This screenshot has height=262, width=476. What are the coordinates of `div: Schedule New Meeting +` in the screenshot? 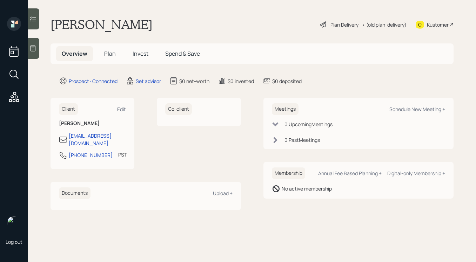 It's located at (417, 109).